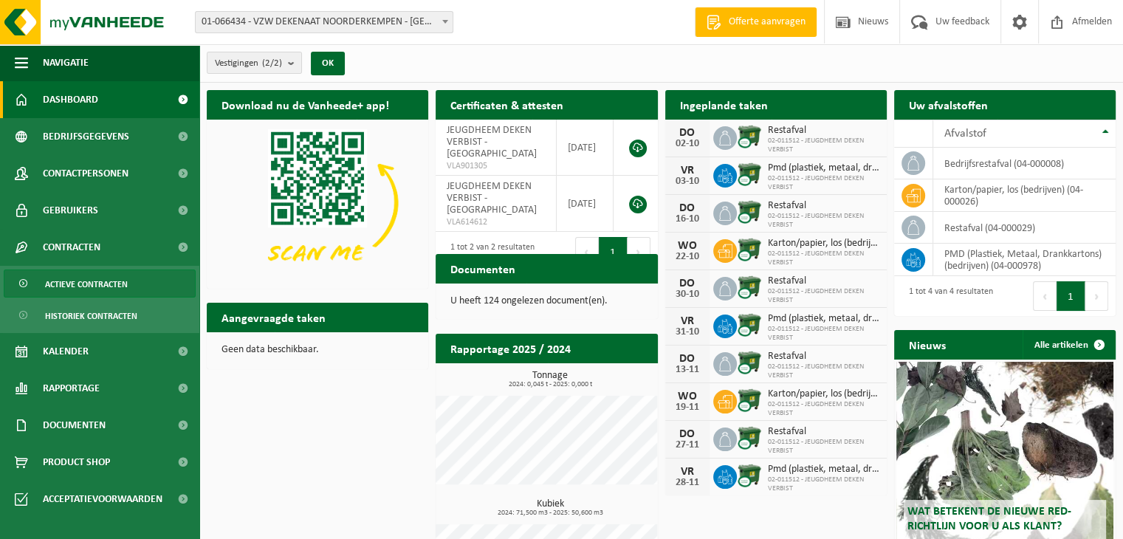  I want to click on td: karton/papier, los (bedrijven) (04-000026), so click(1024, 196).